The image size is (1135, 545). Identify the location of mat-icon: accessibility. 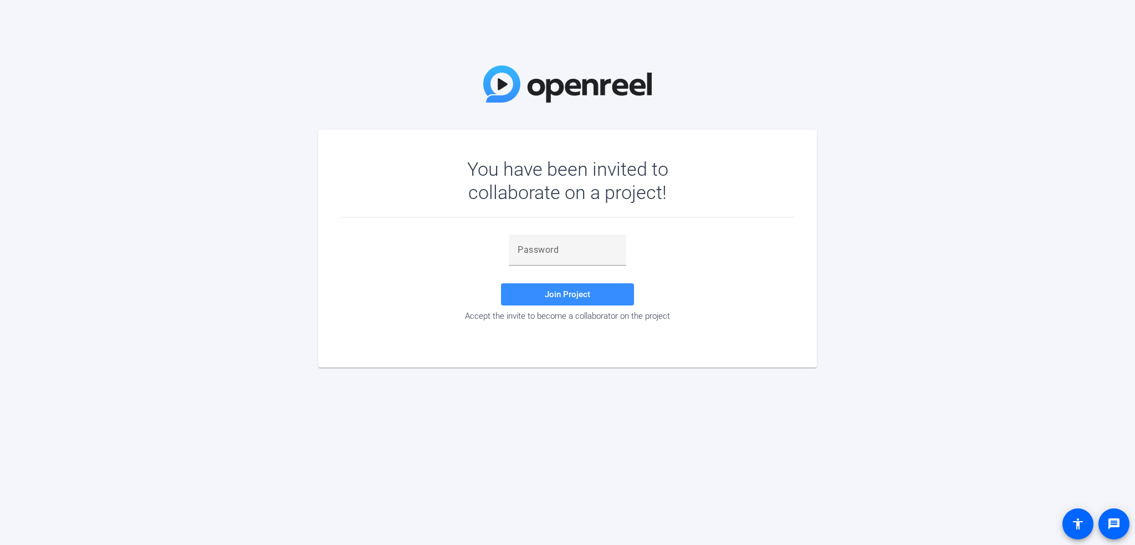
(1078, 524).